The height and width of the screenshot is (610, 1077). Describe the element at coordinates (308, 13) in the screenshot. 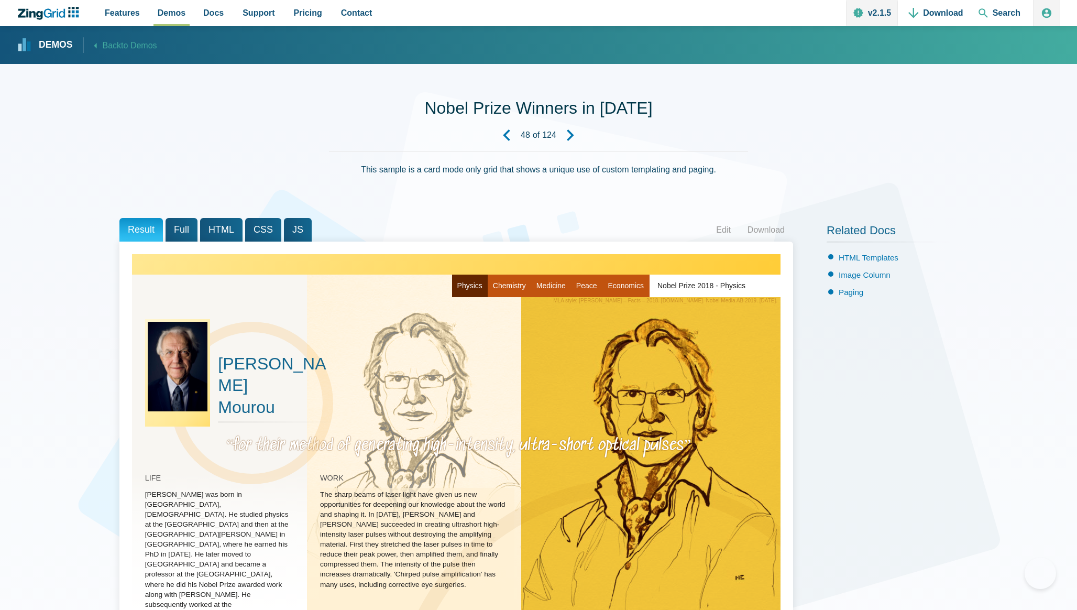

I see `span: Pricing` at that location.